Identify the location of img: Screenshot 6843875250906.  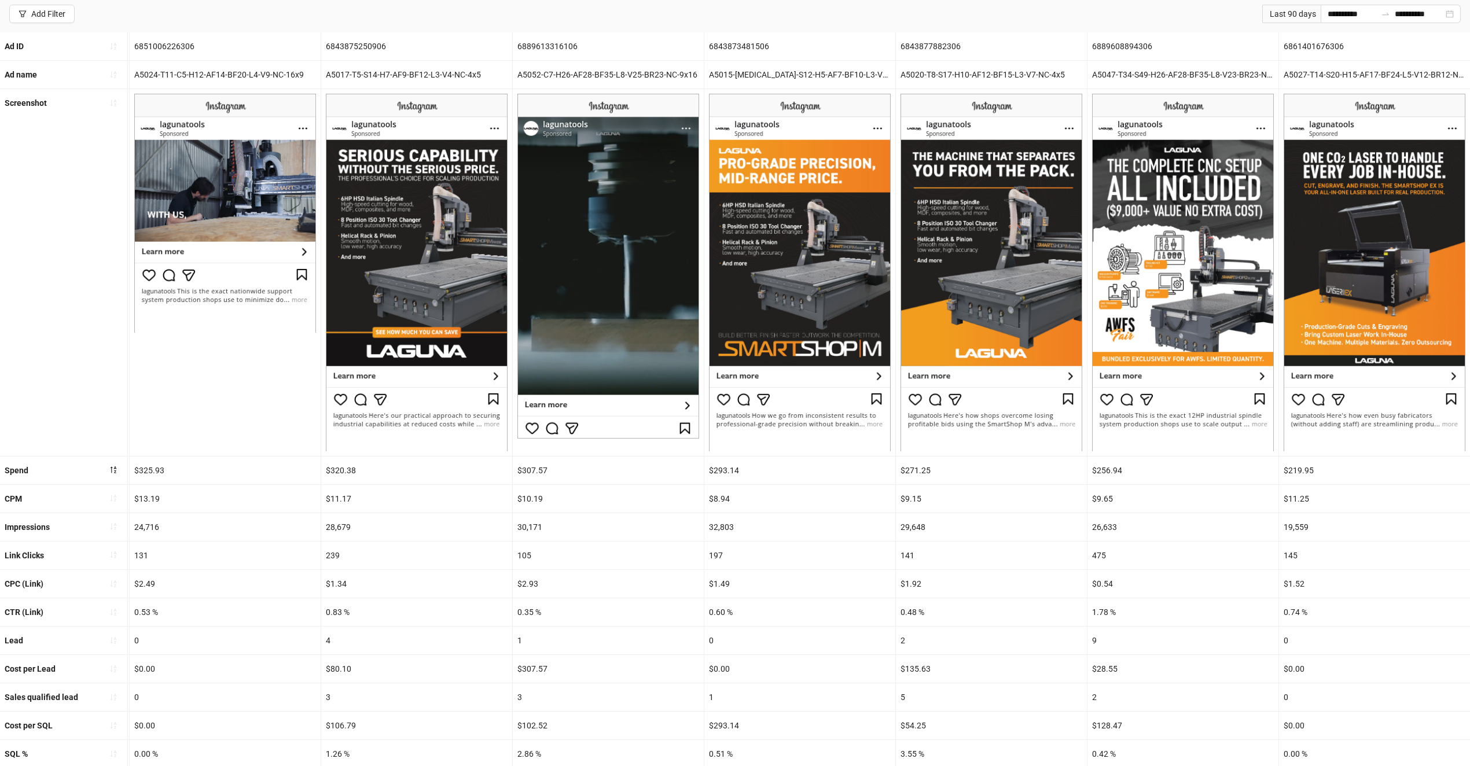
(417, 272).